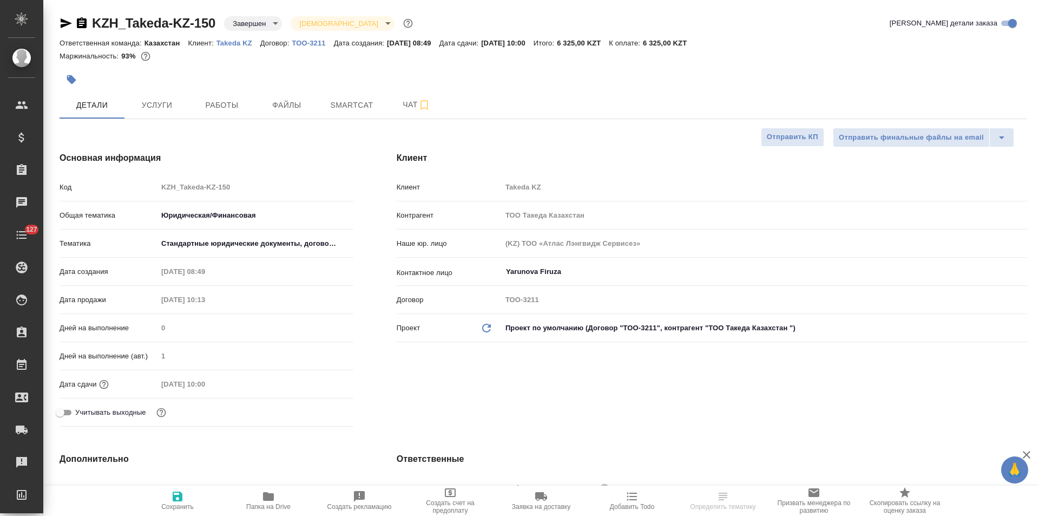 The image size is (1039, 516). Describe the element at coordinates (409, 328) in the screenshot. I see `p: Проект` at that location.